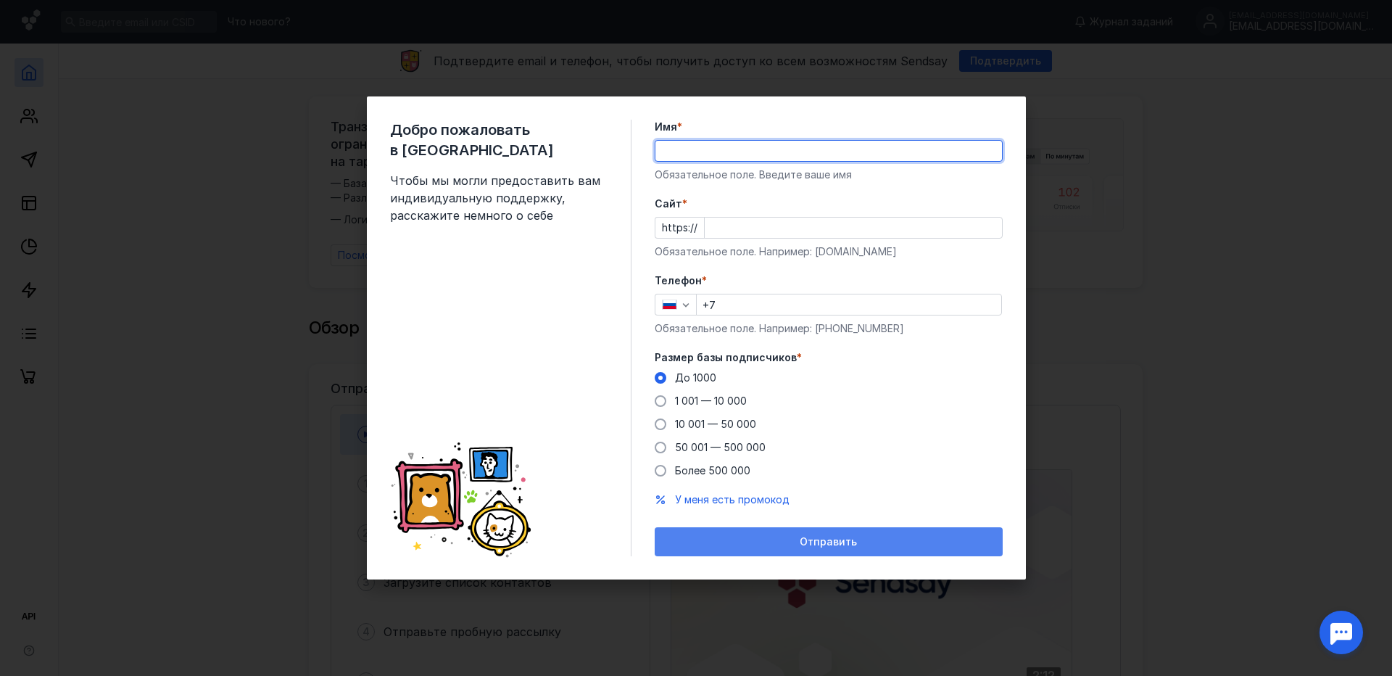 The image size is (1392, 676). What do you see at coordinates (732, 499) in the screenshot?
I see `button: У меня есть промокод` at bounding box center [732, 499].